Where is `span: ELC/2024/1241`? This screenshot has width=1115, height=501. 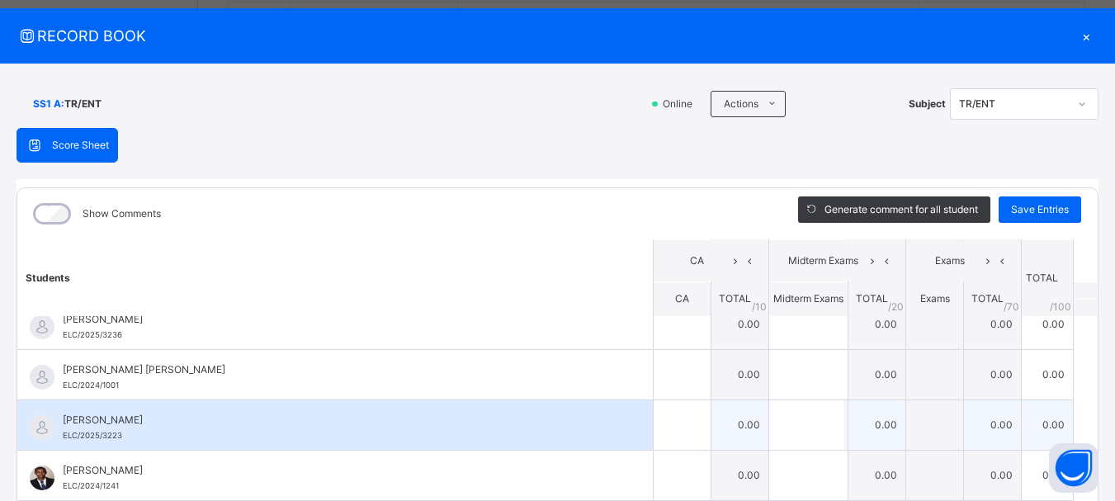
span: ELC/2024/1241 is located at coordinates (91, 485).